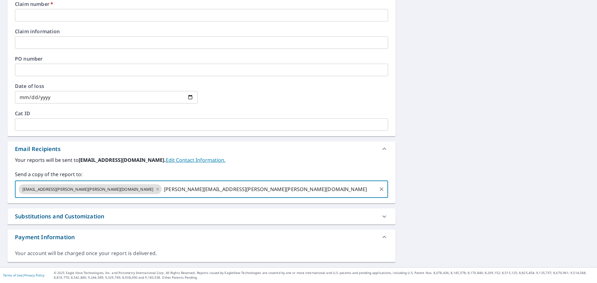 This screenshot has height=283, width=597. What do you see at coordinates (34, 276) in the screenshot?
I see `a: Privacy Policy` at bounding box center [34, 276].